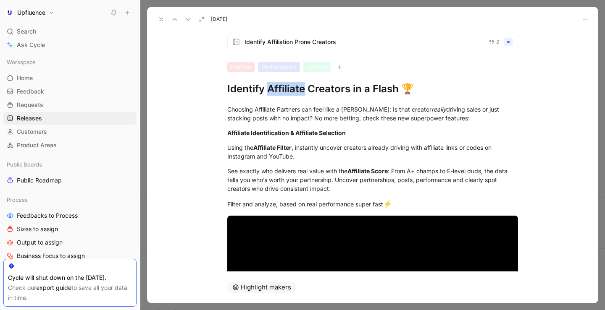 The height and width of the screenshot is (310, 605). I want to click on a: Sizes to assign, so click(70, 229).